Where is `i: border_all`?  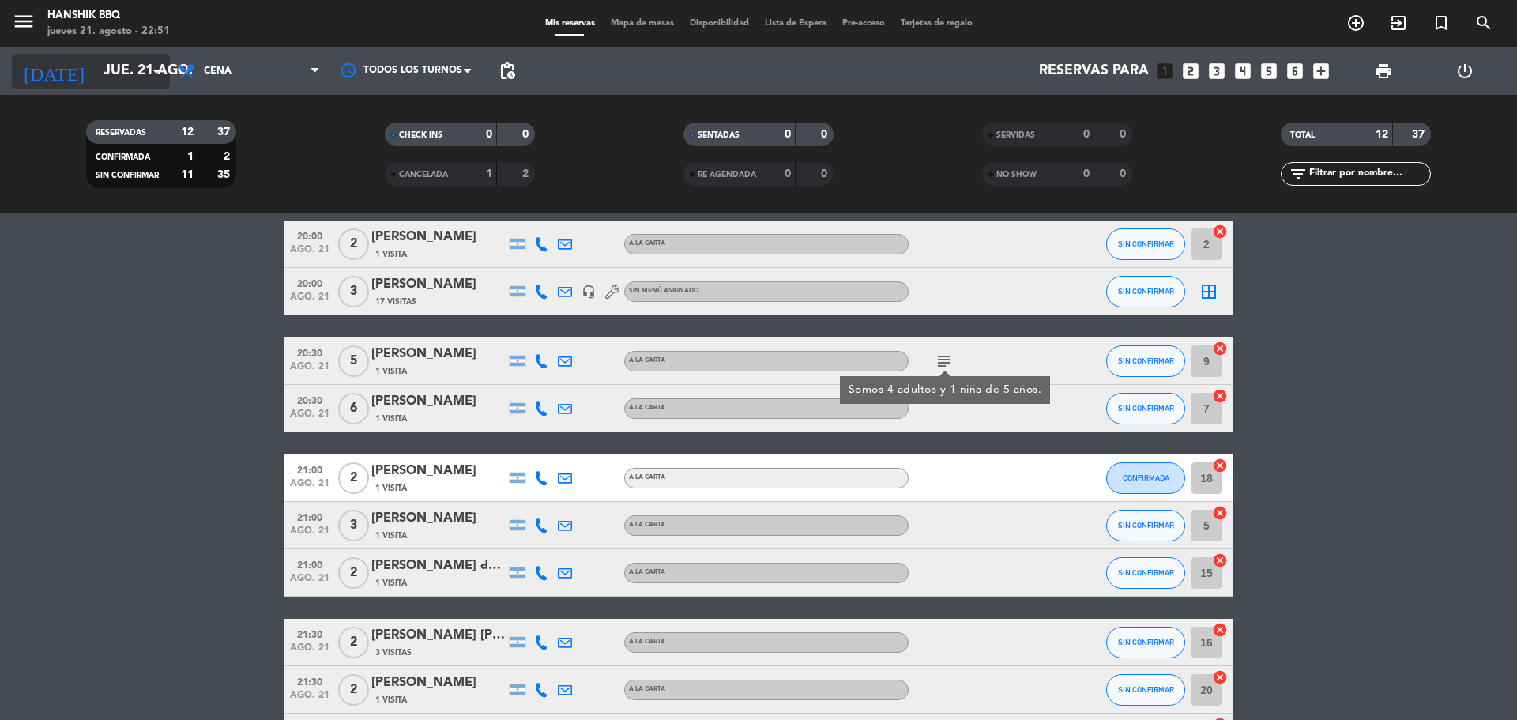
i: border_all is located at coordinates (1209, 292).